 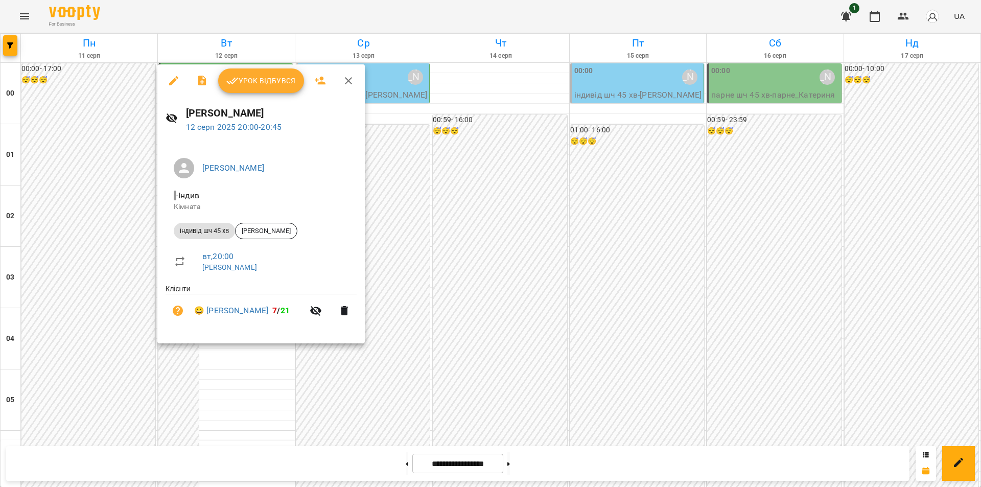 I want to click on p: Кімната, so click(x=261, y=207).